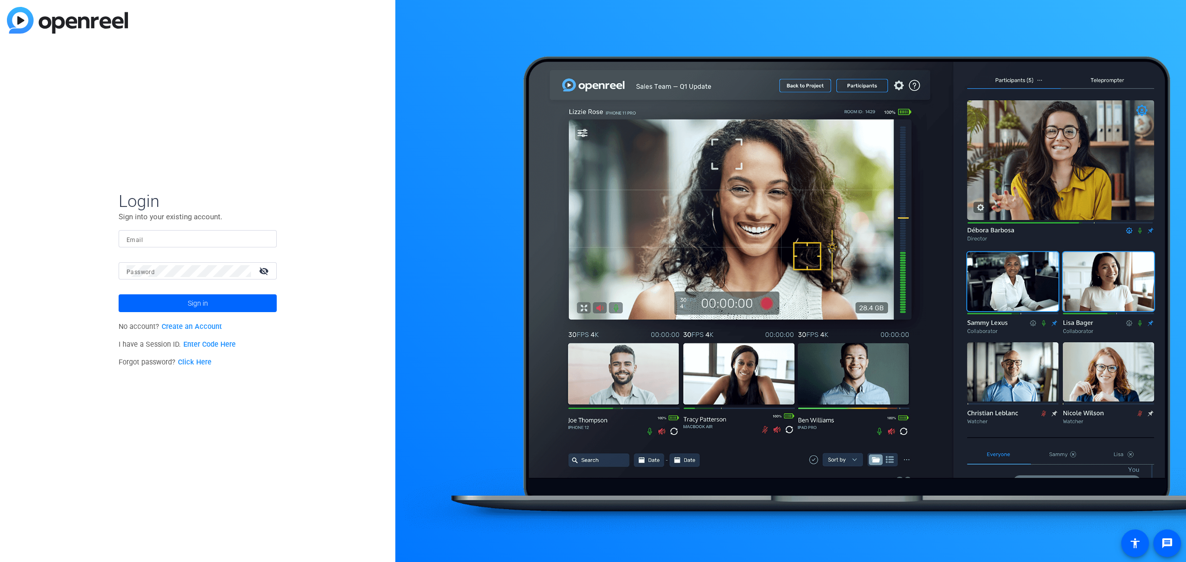 This screenshot has height=562, width=1186. I want to click on a: Enter Code Here, so click(210, 344).